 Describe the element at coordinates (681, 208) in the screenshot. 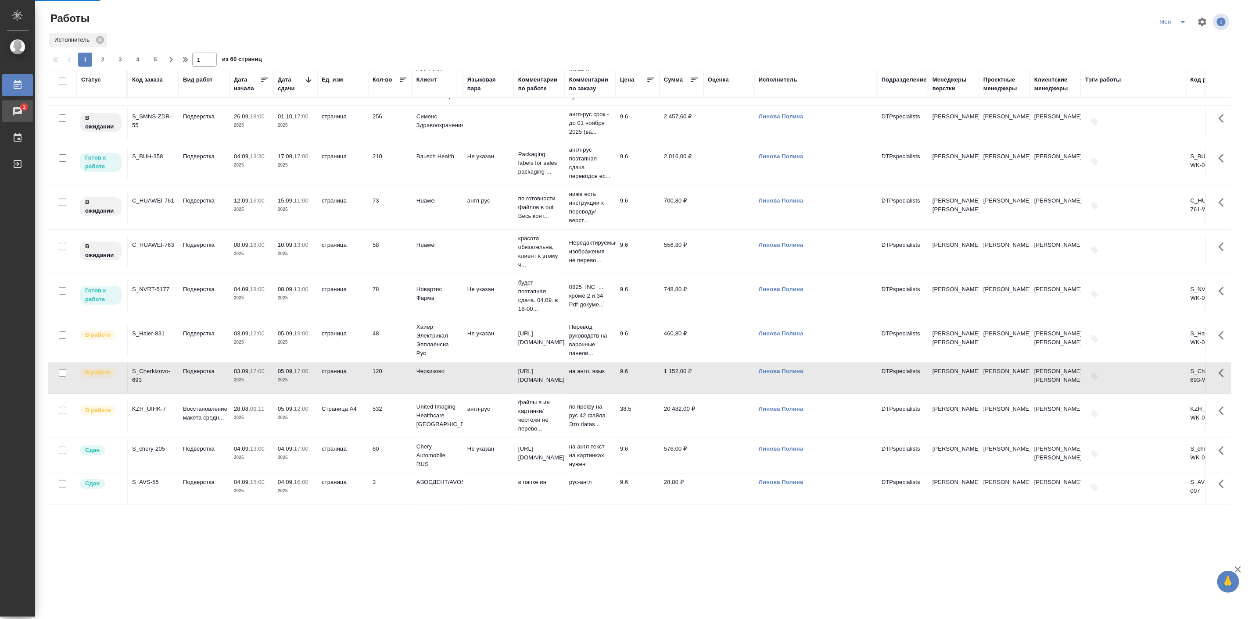

I see `td: 700,80 ₽` at that location.